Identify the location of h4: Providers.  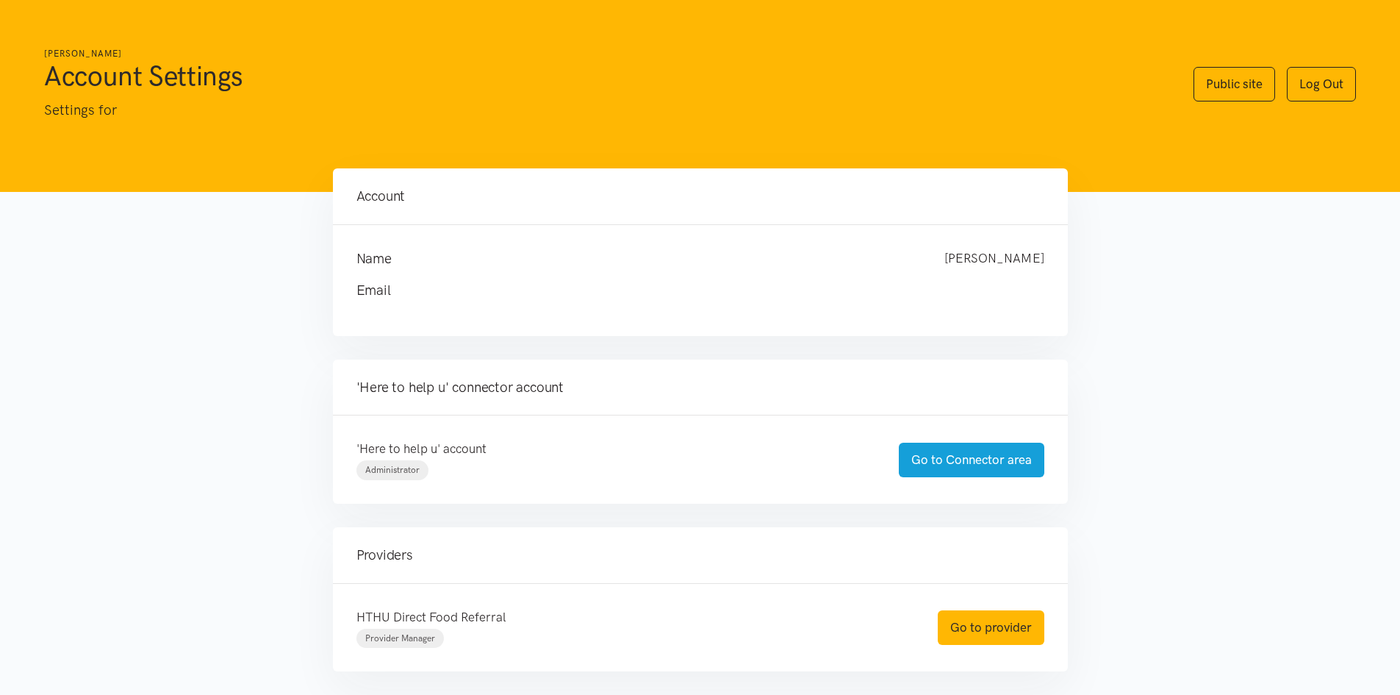
(700, 555).